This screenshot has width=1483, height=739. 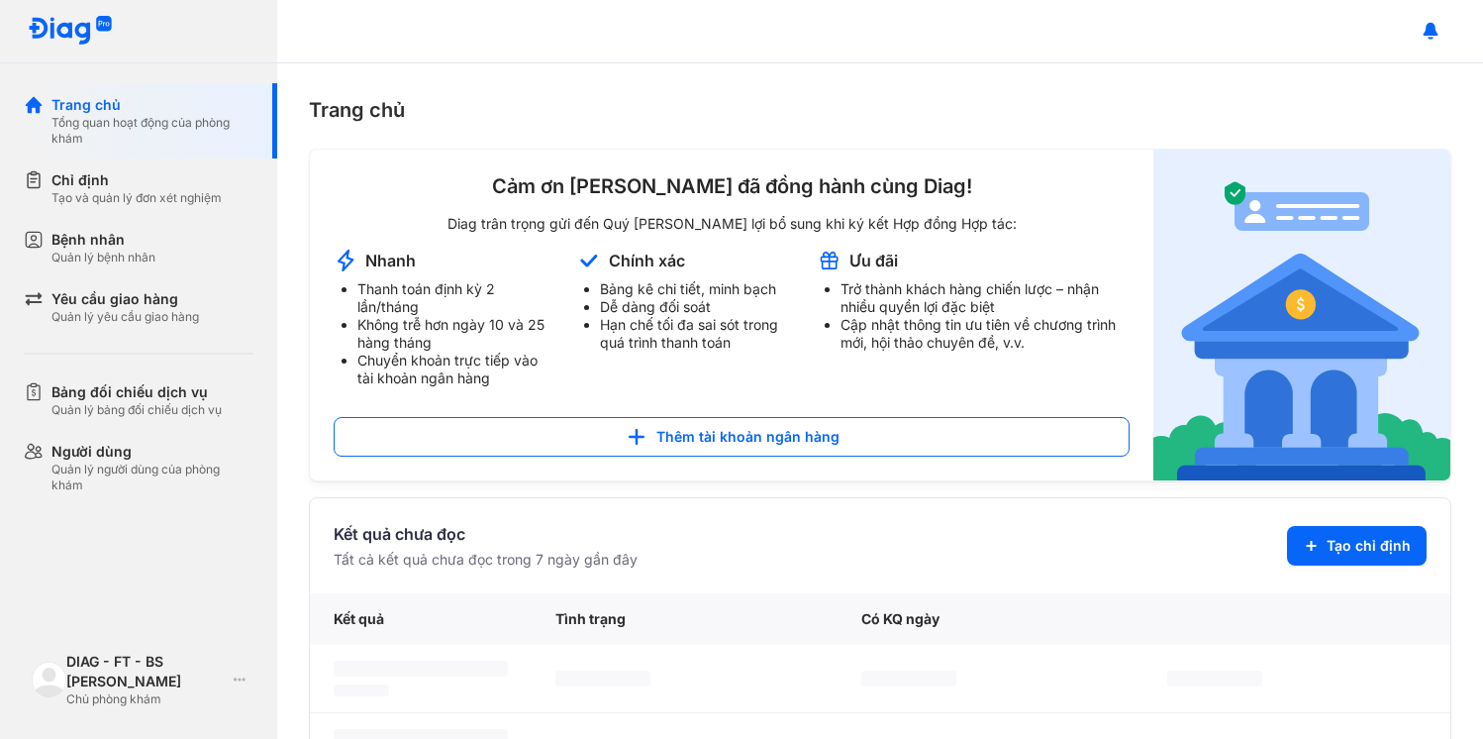 I want to click on div: Quản lý yêu cầu giao hàng, so click(x=125, y=317).